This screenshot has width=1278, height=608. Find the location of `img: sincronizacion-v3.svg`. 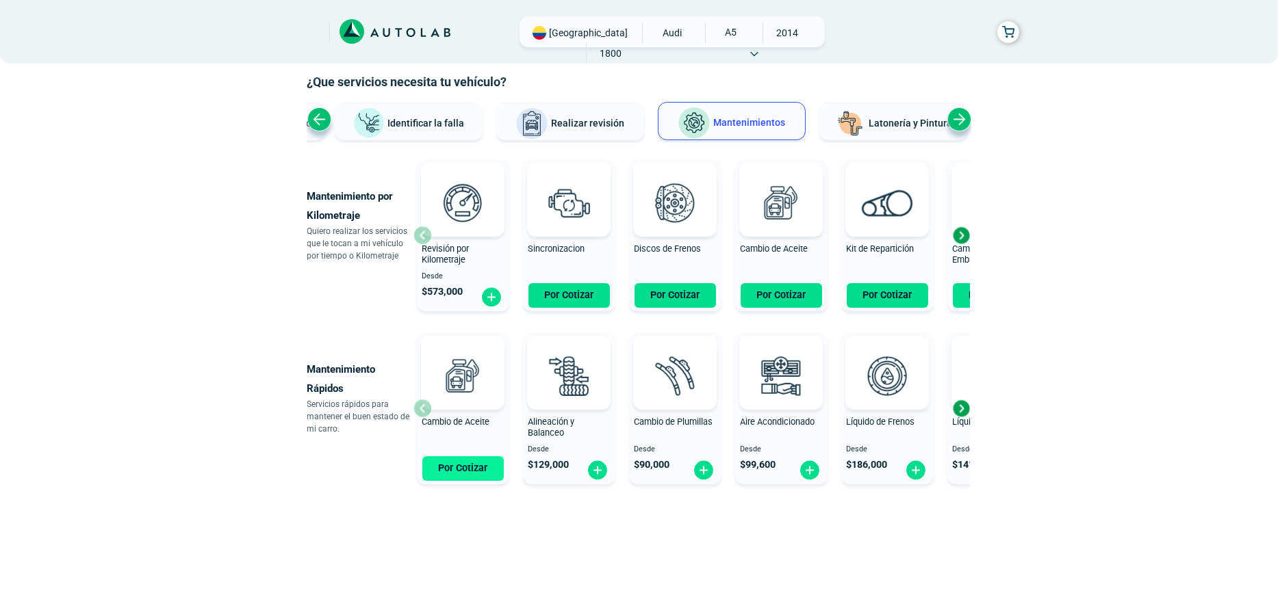

img: sincronizacion-v3.svg is located at coordinates (569, 203).